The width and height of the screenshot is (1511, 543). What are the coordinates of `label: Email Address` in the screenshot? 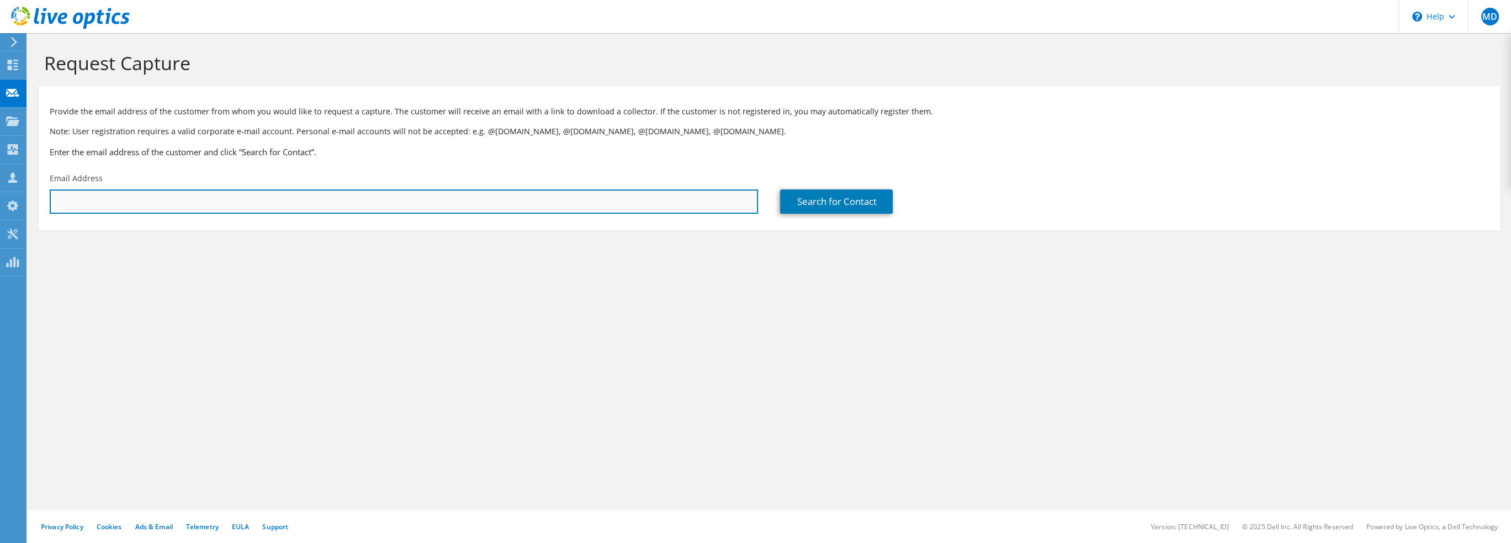 It's located at (76, 178).